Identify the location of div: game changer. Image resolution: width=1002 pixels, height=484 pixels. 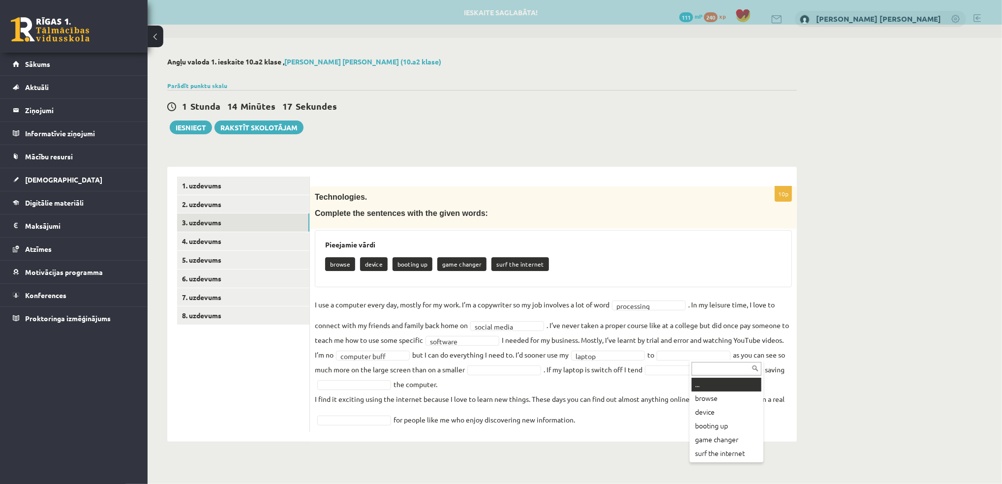
(727, 440).